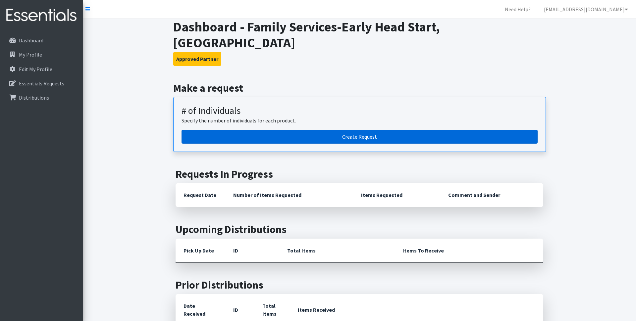 The image size is (636, 321). I want to click on a: Edit My Profile, so click(41, 69).